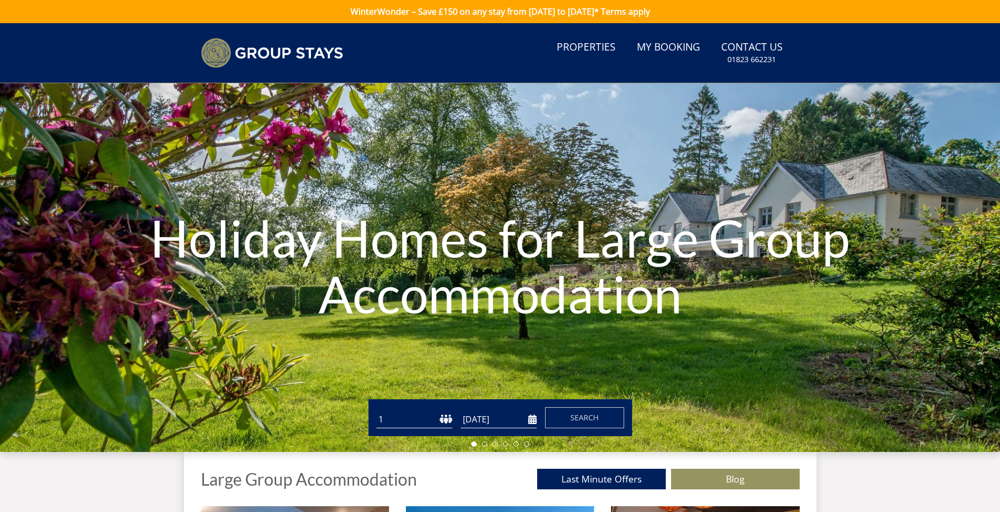  Describe the element at coordinates (272, 53) in the screenshot. I see `img: Group Stays` at that location.